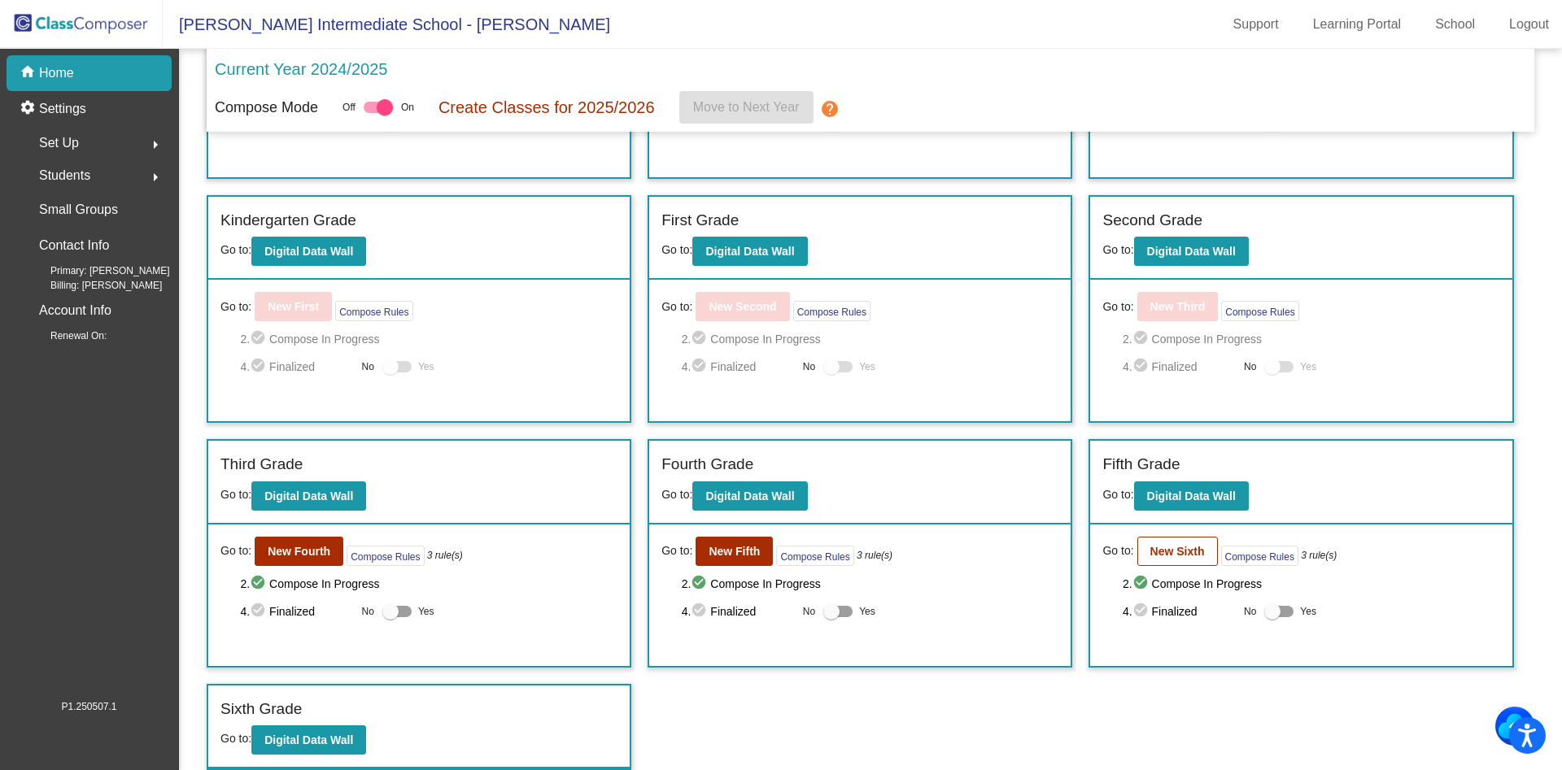  I want to click on p: Current Year 2024/2025, so click(301, 69).